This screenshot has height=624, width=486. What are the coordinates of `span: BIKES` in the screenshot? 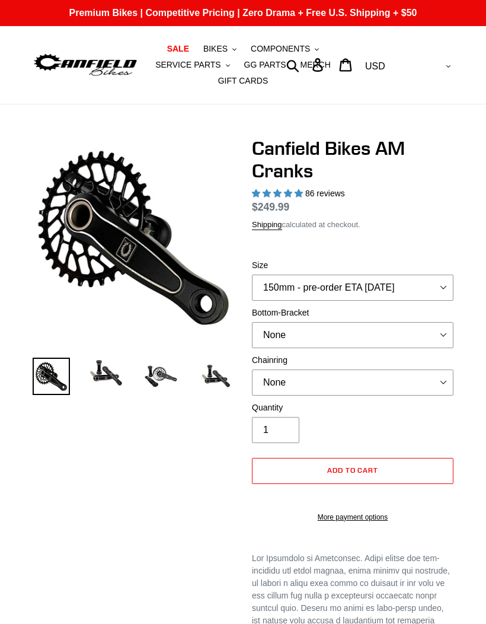 It's located at (215, 49).